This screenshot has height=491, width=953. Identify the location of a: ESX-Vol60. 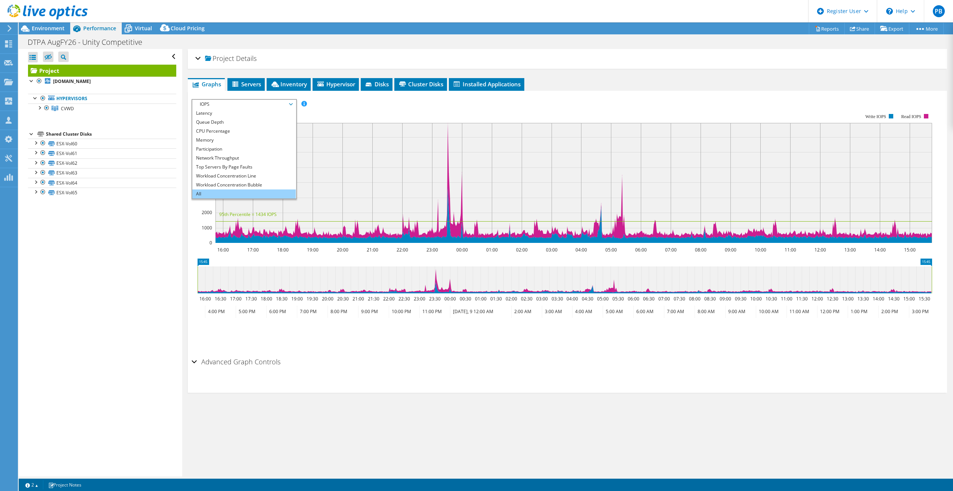
(102, 143).